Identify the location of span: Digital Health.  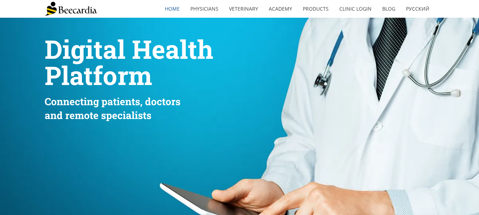
(129, 49).